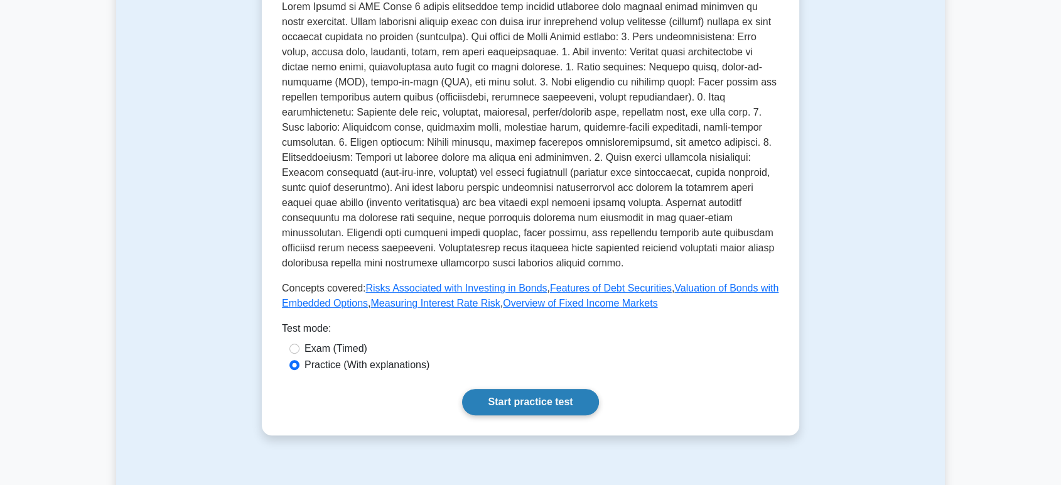 The height and width of the screenshot is (485, 1061). What do you see at coordinates (435, 303) in the screenshot?
I see `a: Measuring Interest Rate Risk` at bounding box center [435, 303].